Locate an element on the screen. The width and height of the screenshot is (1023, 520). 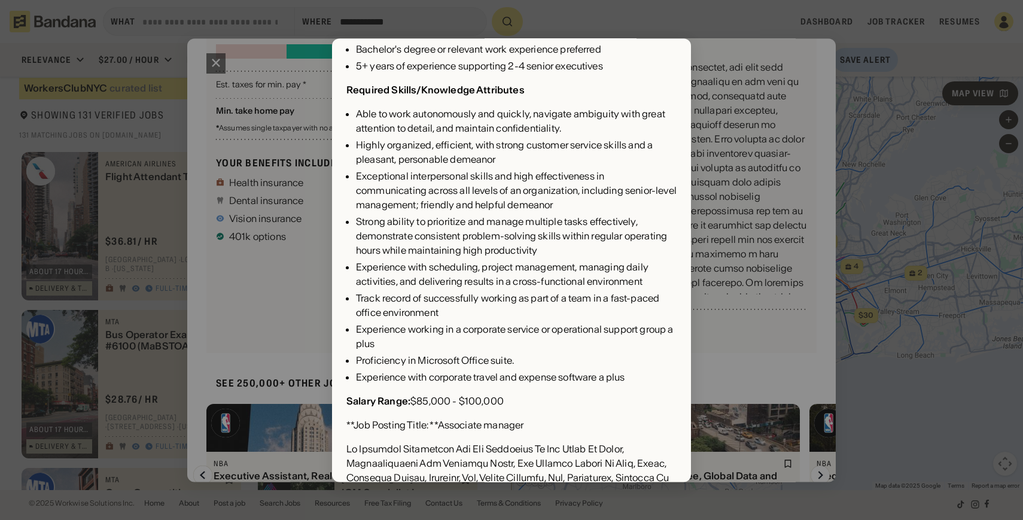
div: Bachelor's degree or relevant work experience preferred is located at coordinates (479, 50).